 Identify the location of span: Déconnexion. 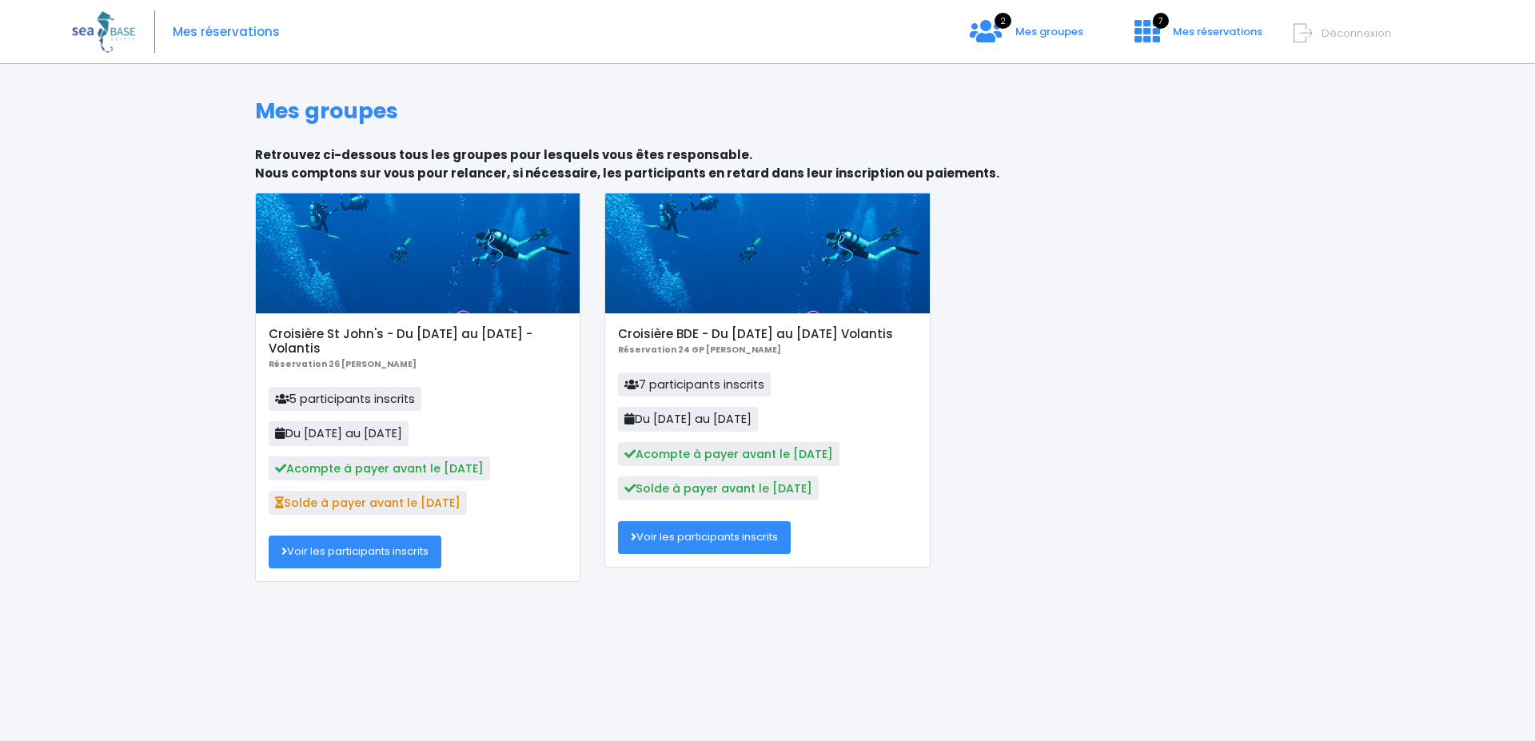
(1356, 33).